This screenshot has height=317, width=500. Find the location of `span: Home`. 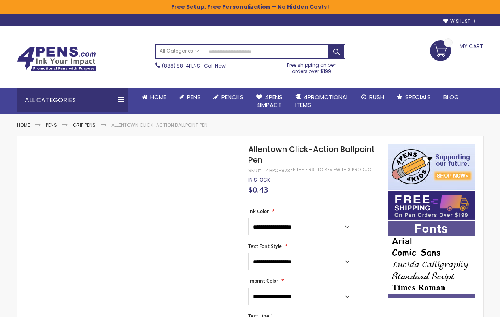

span: Home is located at coordinates (158, 97).